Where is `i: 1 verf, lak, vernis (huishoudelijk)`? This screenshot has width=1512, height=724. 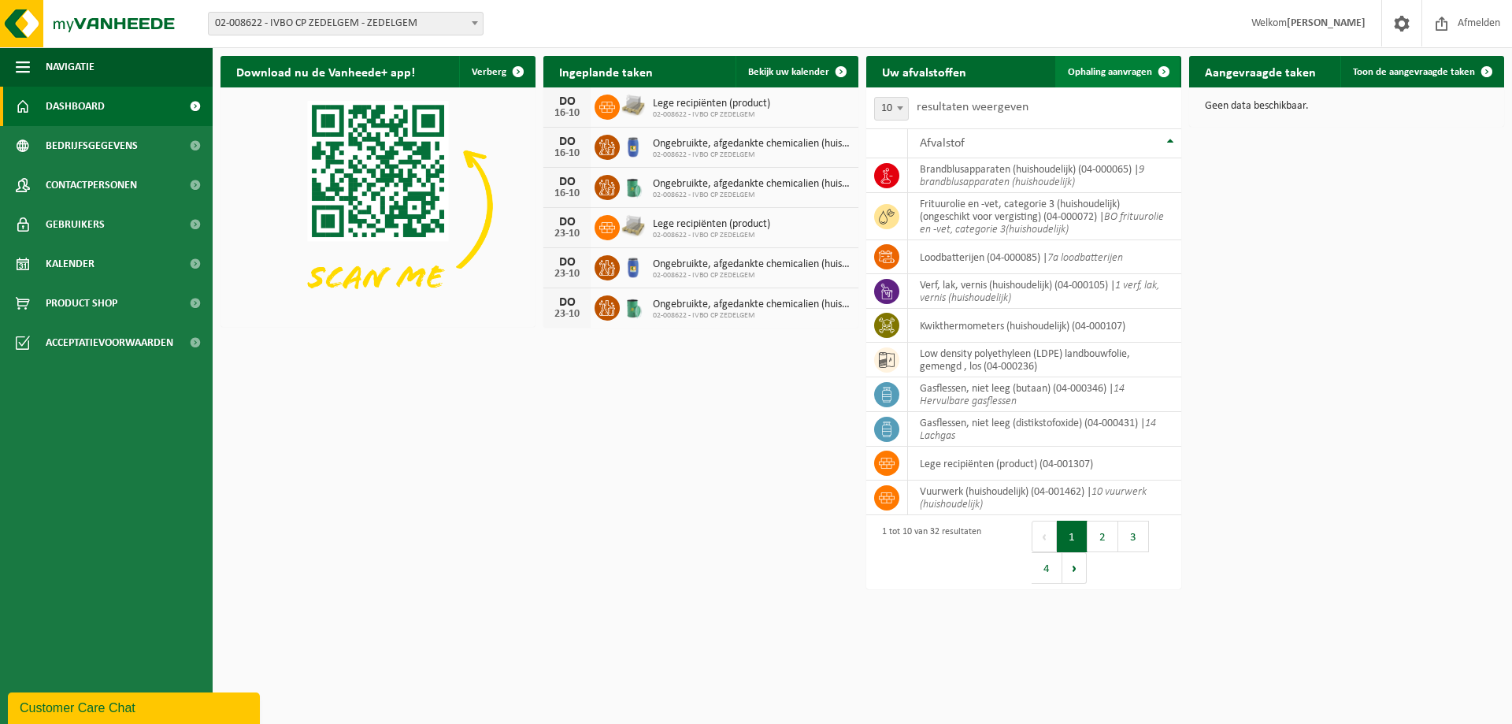 i: 1 verf, lak, vernis (huishoudelijk) is located at coordinates (1039, 291).